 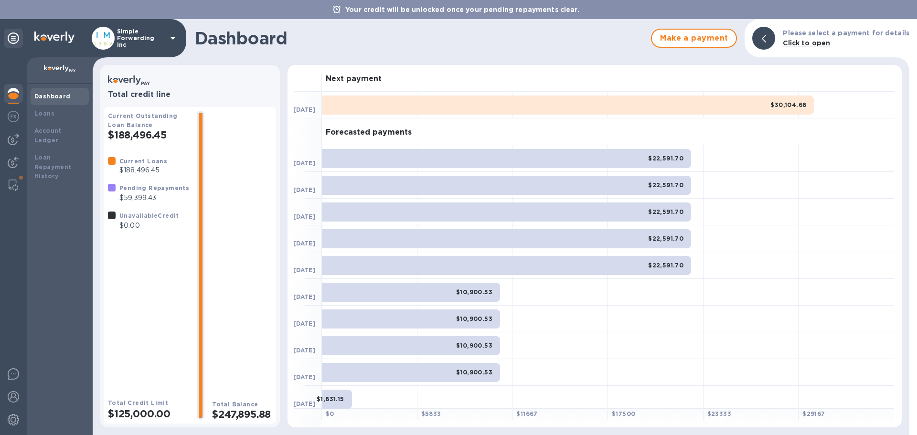 What do you see at coordinates (143, 161) in the screenshot?
I see `b: Current Loans` at bounding box center [143, 161].